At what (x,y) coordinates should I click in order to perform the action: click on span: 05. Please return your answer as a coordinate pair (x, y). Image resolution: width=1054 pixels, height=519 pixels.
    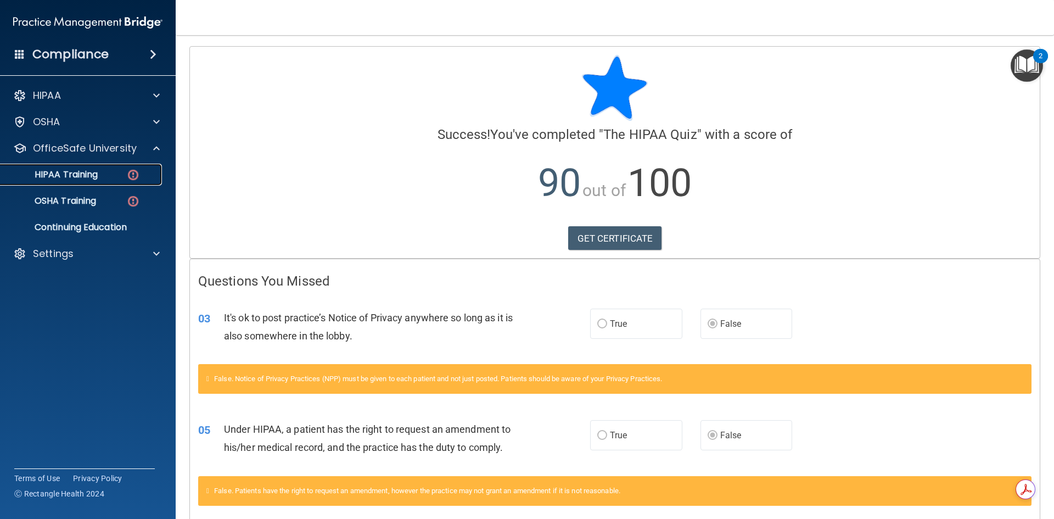
    Looking at the image, I should click on (204, 430).